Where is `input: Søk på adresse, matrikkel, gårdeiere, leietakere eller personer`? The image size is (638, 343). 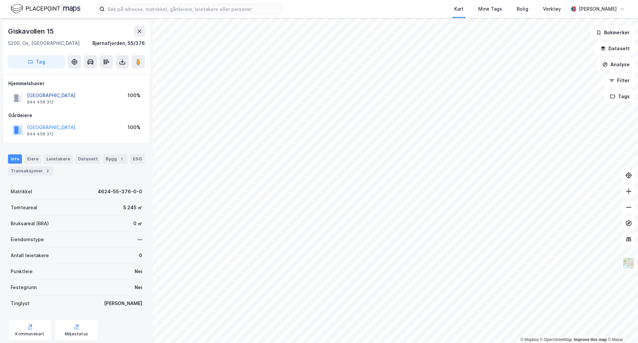
input: Søk på adresse, matrikkel, gårdeiere, leietakere eller personer is located at coordinates (194, 9).